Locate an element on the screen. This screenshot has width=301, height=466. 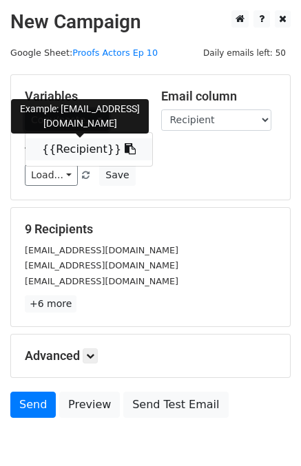
button: Save is located at coordinates (117, 175).